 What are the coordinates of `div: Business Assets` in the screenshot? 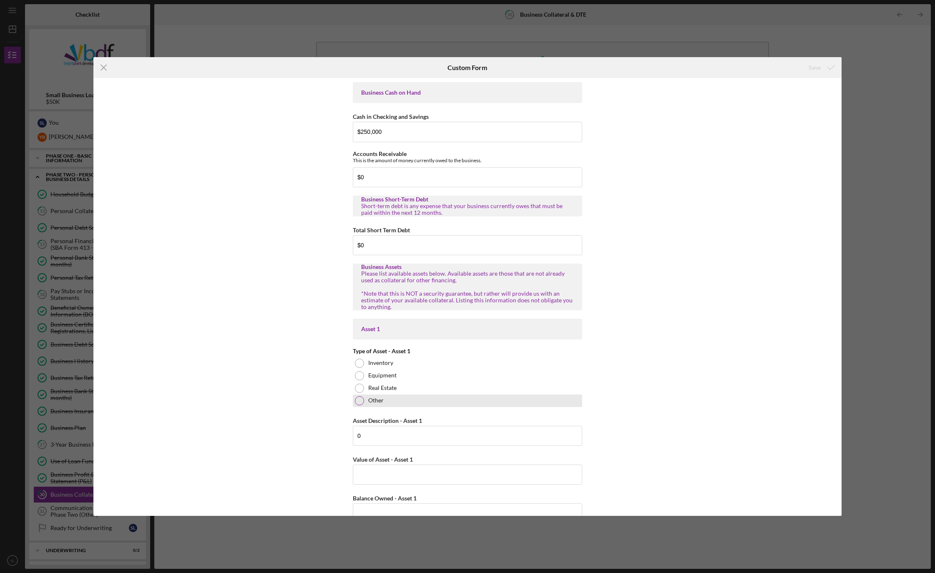 It's located at (468, 267).